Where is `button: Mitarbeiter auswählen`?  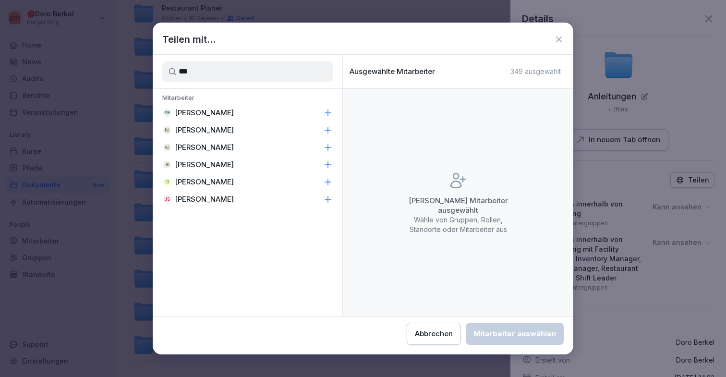 button: Mitarbeiter auswählen is located at coordinates (515, 334).